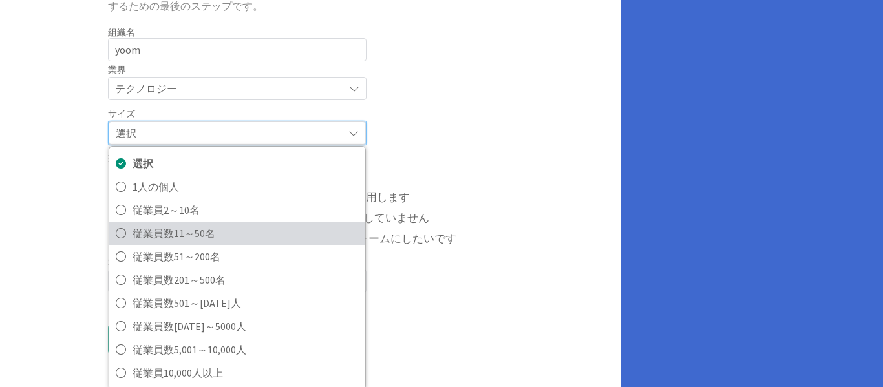  What do you see at coordinates (179, 280) in the screenshot?
I see `font: 従業員数201～500名` at bounding box center [179, 280].